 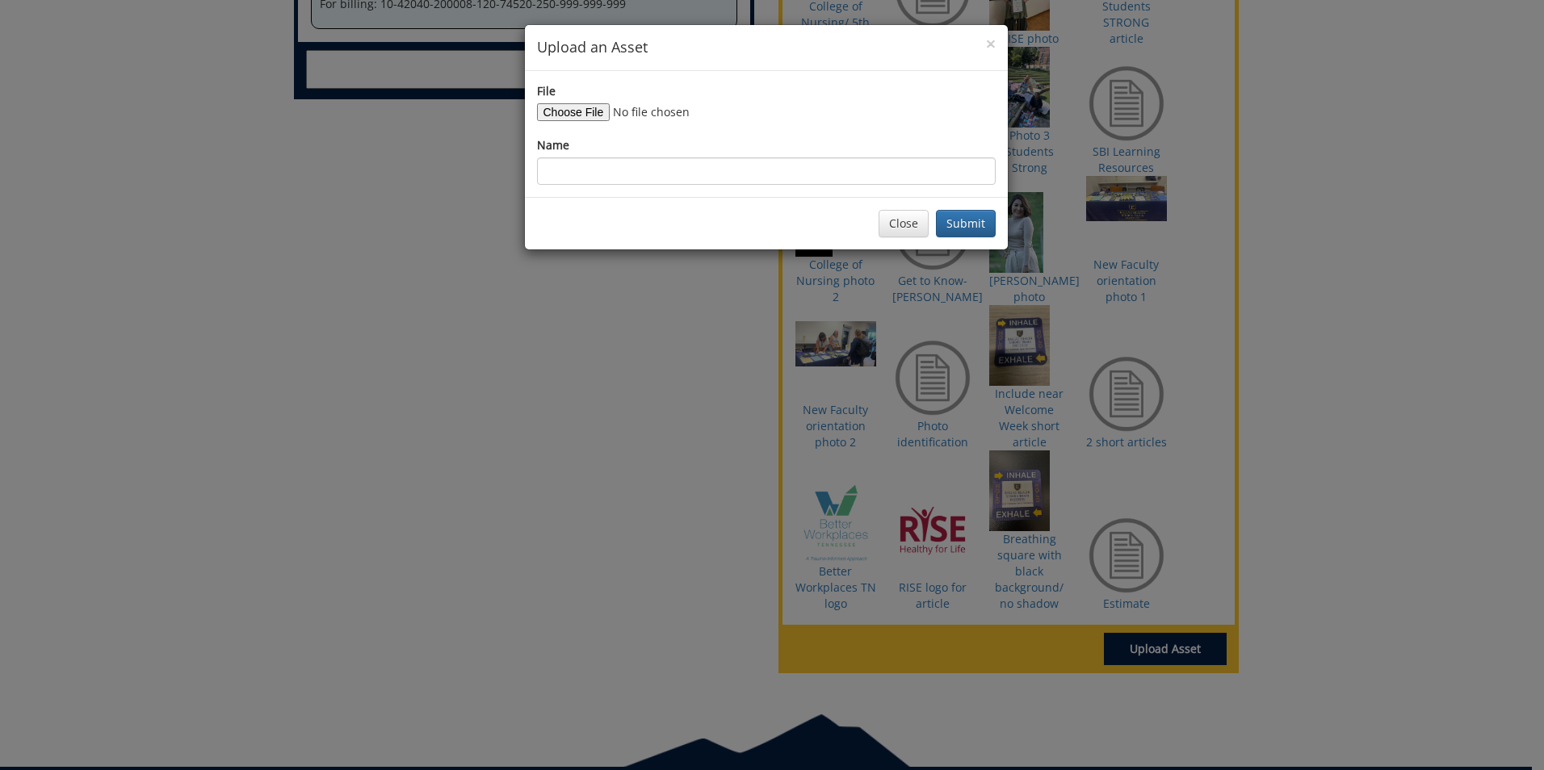 I want to click on label: File, so click(x=546, y=91).